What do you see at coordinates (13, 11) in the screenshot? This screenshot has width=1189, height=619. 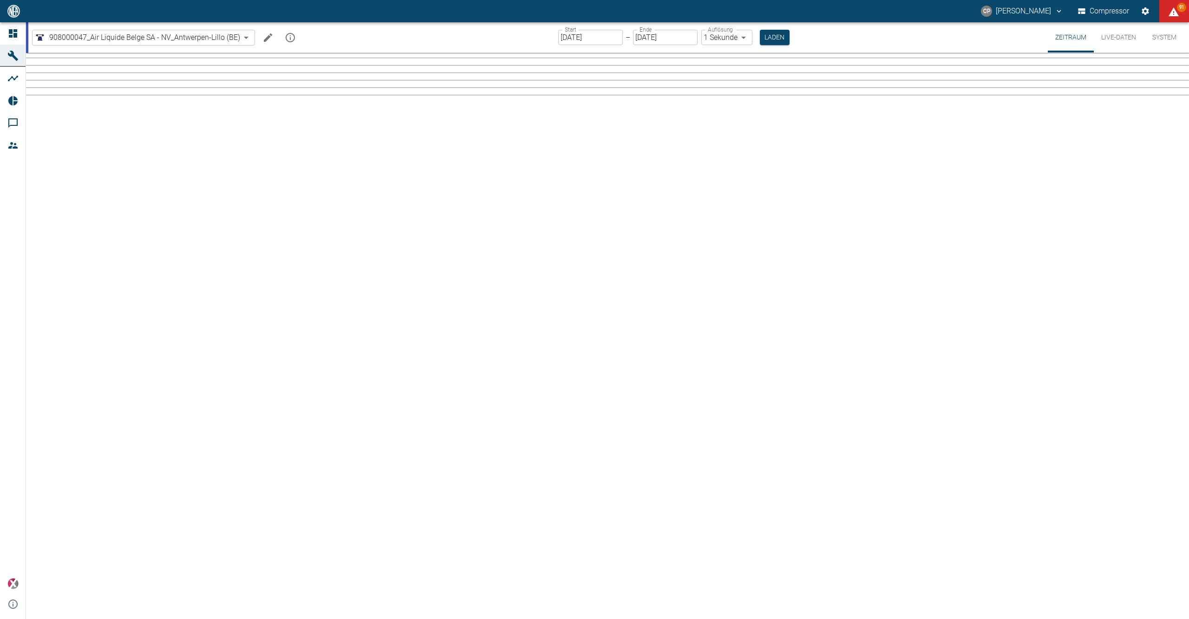 I see `img: logo` at bounding box center [13, 11].